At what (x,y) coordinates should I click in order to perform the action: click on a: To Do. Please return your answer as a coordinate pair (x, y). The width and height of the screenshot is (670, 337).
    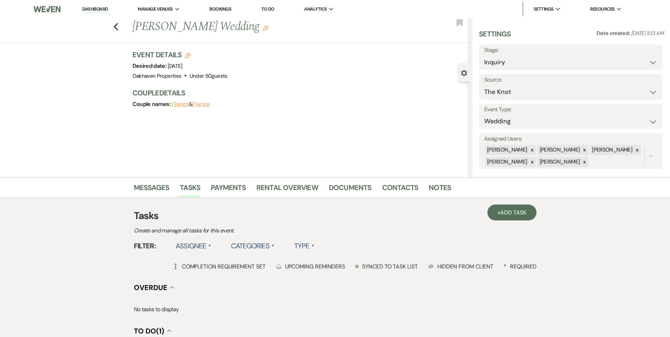
    Looking at the image, I should click on (268, 9).